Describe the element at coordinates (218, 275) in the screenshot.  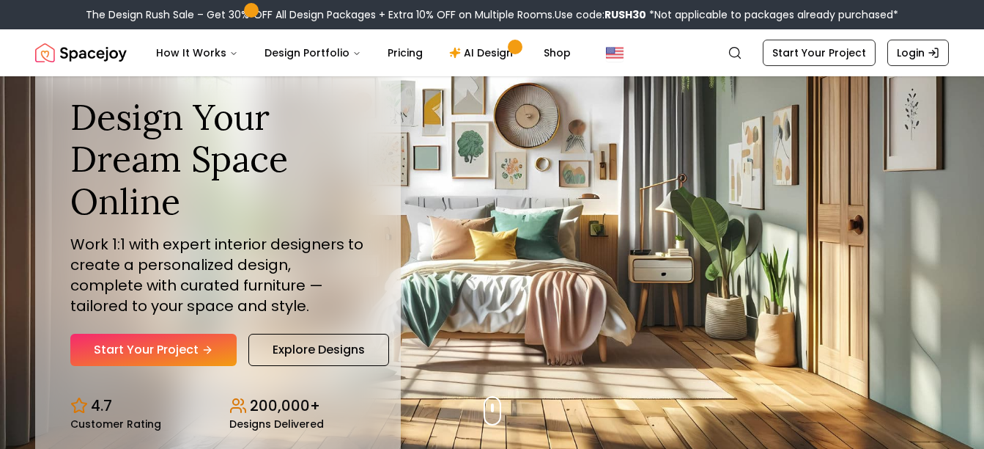
I see `p: Work 1:1 with expert interior designers to create a personalized design, complete with curated fu...` at that location.